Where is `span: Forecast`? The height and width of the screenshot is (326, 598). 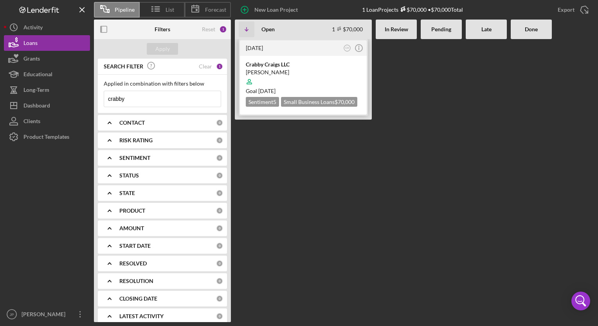
span: Forecast is located at coordinates (216, 10).